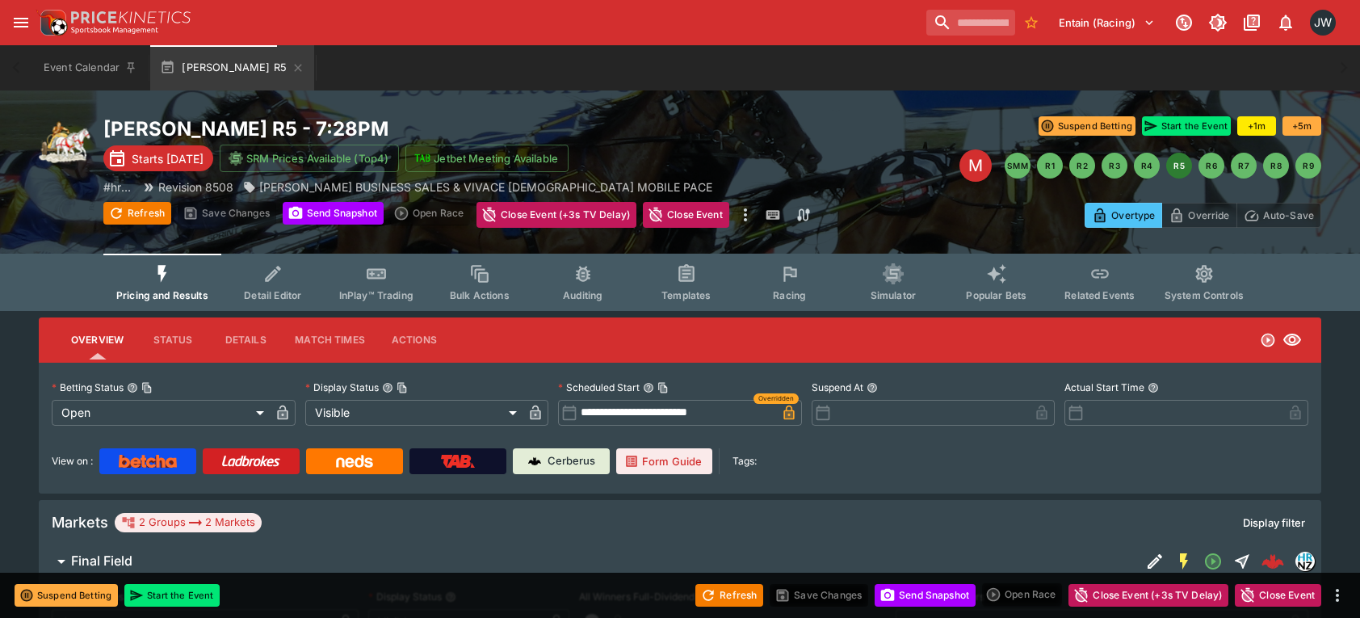 The height and width of the screenshot is (618, 1360). What do you see at coordinates (1211, 166) in the screenshot?
I see `button: R6` at bounding box center [1211, 166].